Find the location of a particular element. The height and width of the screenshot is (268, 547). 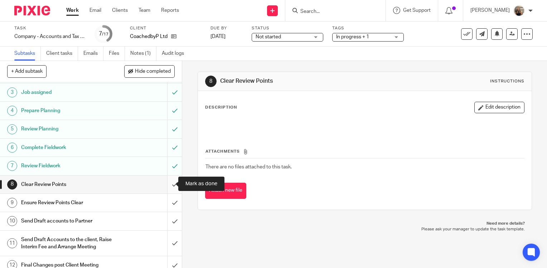

p: CoachedbyP Ltd is located at coordinates (148, 36).